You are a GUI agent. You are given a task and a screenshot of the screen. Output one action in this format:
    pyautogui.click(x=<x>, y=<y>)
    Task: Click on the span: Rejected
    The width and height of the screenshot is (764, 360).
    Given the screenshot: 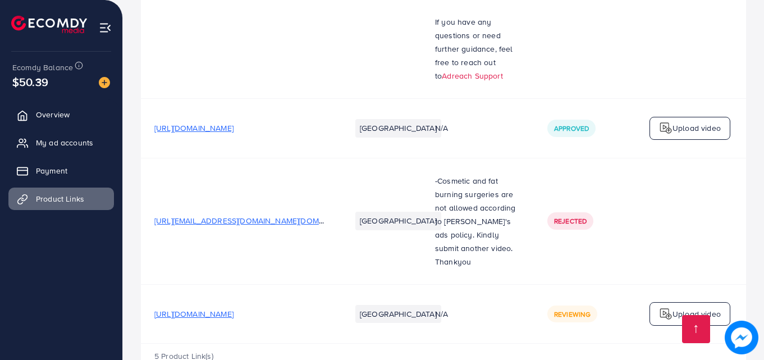 What is the action you would take?
    pyautogui.click(x=570, y=221)
    